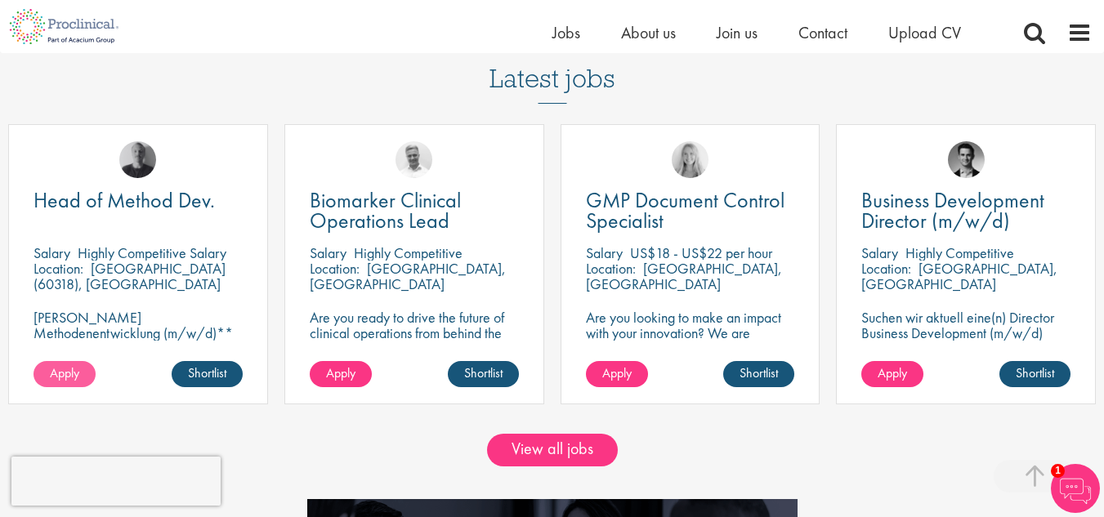 The width and height of the screenshot is (1104, 517). I want to click on p: US$18 - US$22 per hour, so click(701, 253).